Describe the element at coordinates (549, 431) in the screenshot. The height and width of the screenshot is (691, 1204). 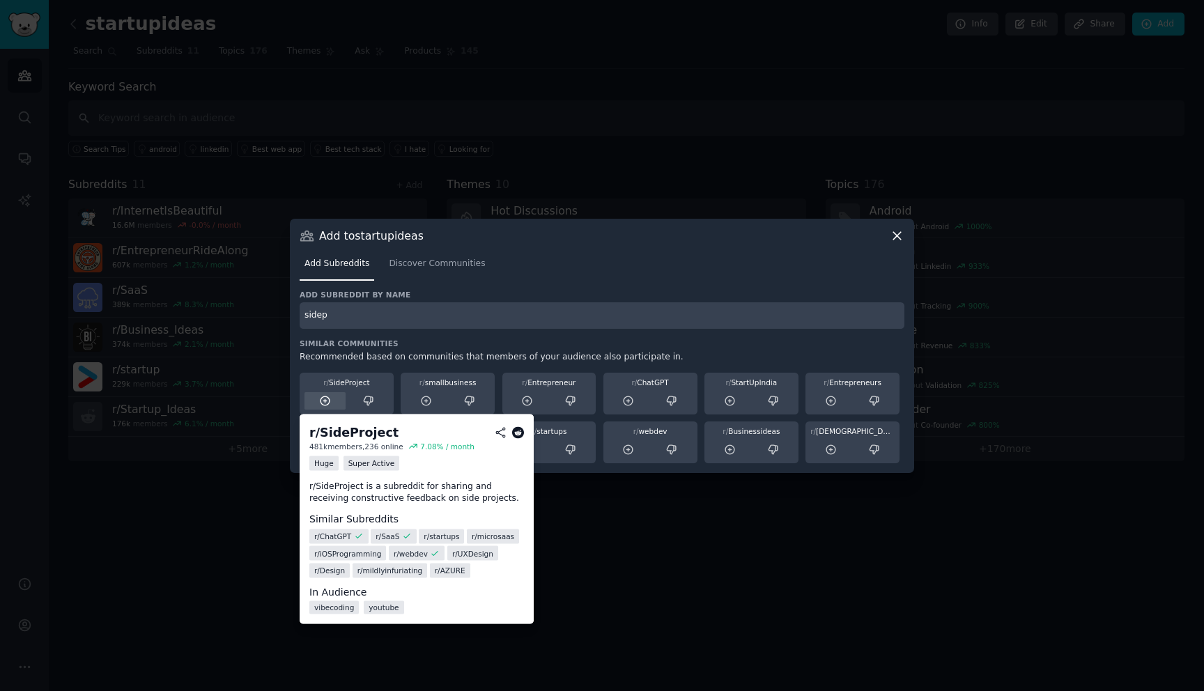
I see `div: startups` at that location.